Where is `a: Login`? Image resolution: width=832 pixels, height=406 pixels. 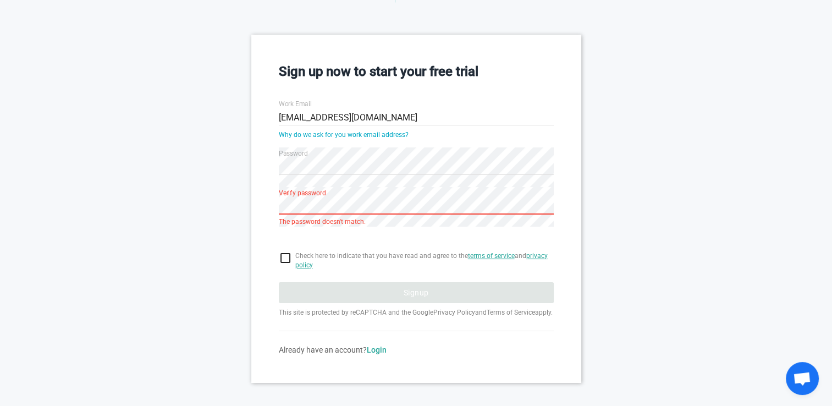 a: Login is located at coordinates (377, 350).